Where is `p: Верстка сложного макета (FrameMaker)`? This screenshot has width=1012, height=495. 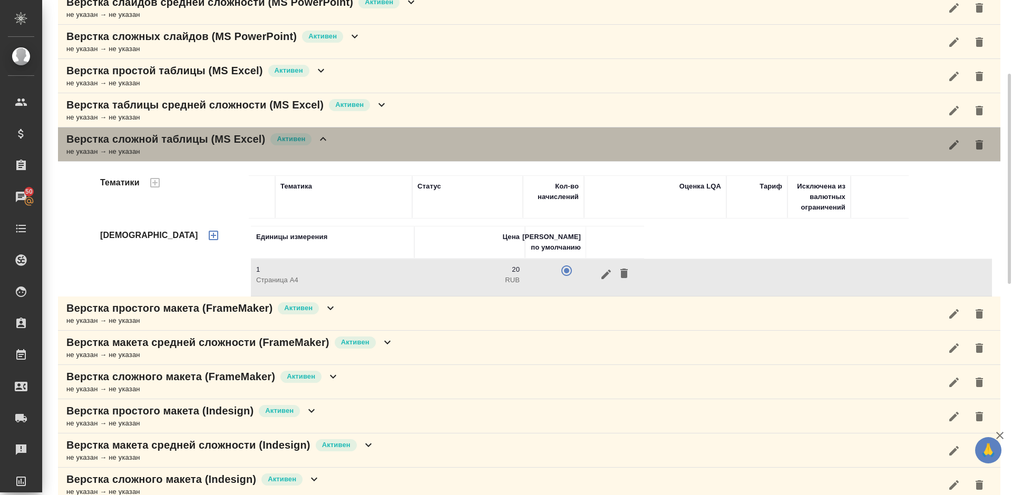
p: Верстка сложного макета (FrameMaker) is located at coordinates (171, 377).